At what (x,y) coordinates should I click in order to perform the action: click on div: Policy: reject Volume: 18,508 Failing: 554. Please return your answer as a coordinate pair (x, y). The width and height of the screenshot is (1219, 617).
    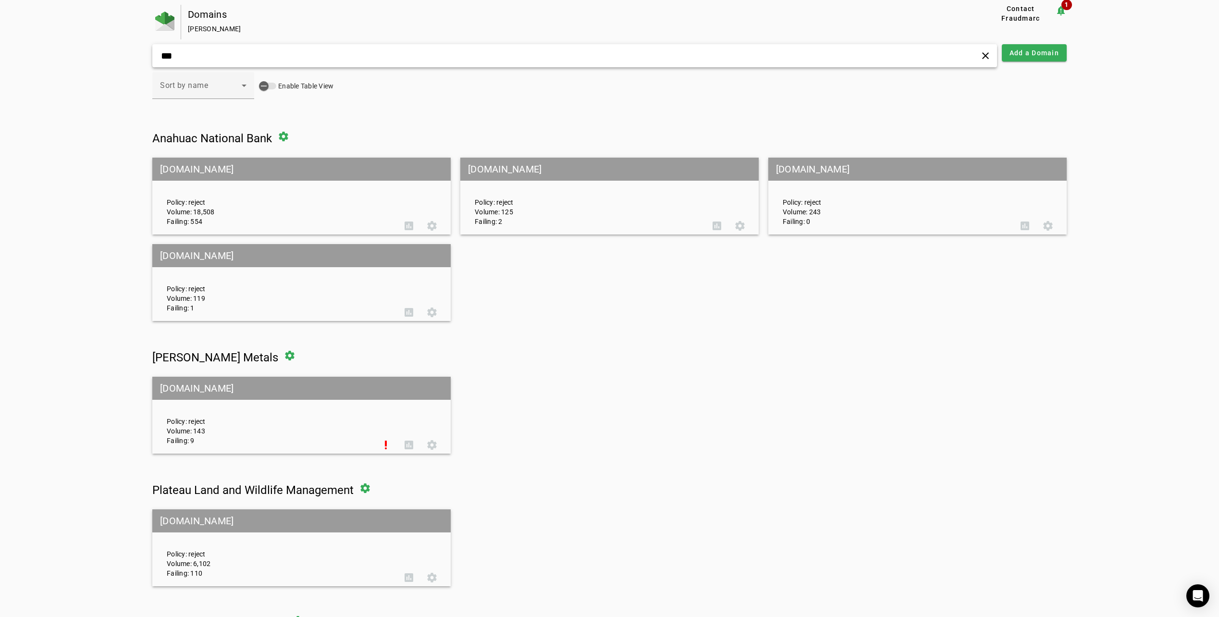
    Looking at the image, I should click on (278, 196).